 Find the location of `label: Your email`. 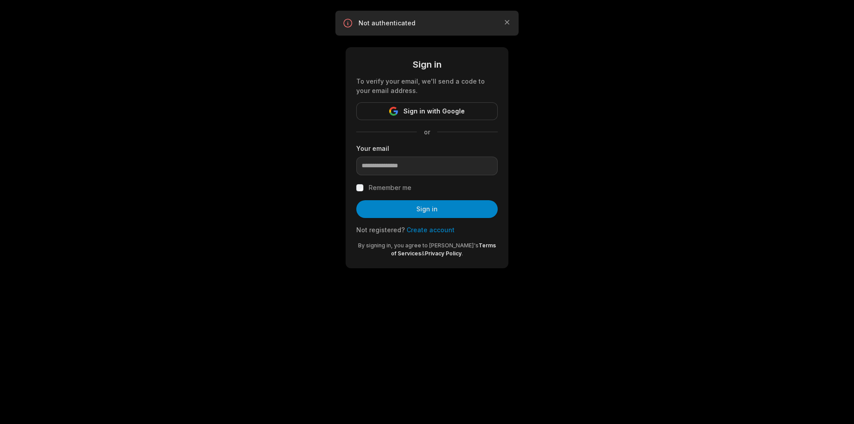

label: Your email is located at coordinates (427, 148).